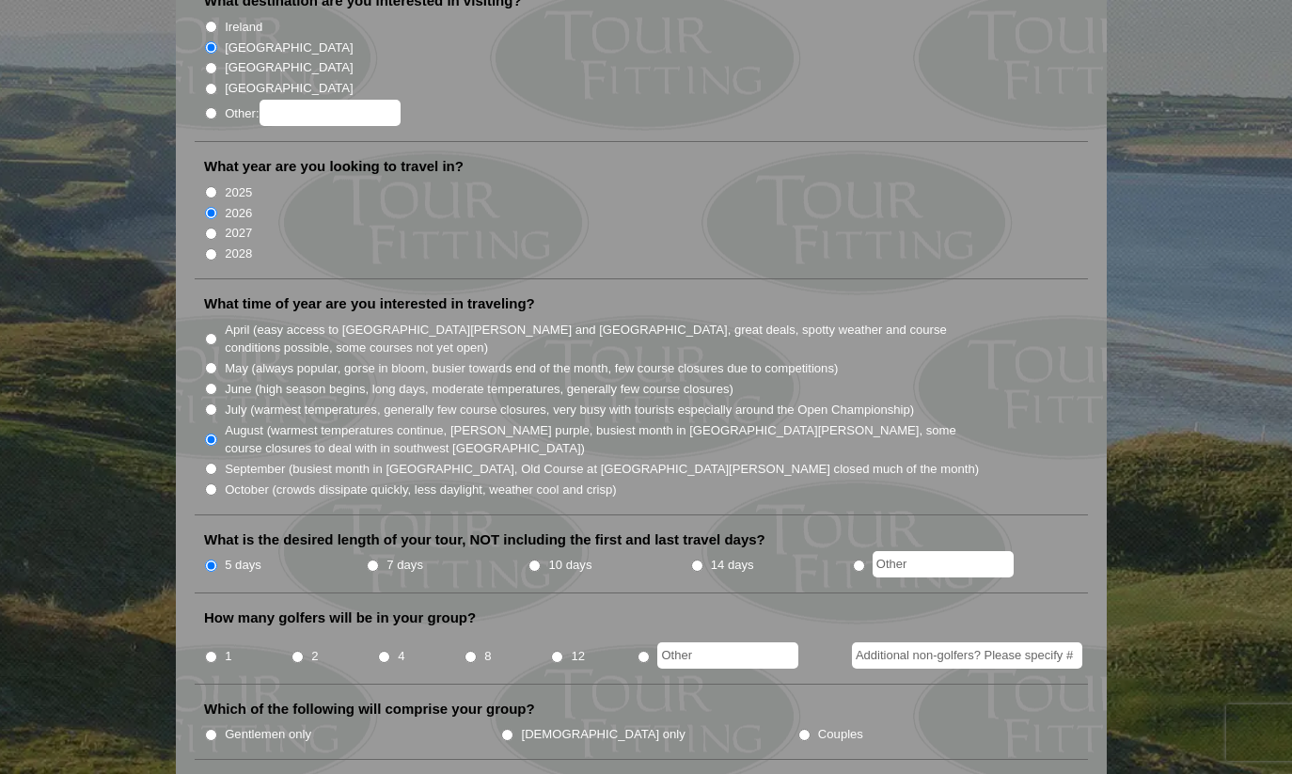 The image size is (1292, 774). I want to click on label: 10 days, so click(571, 565).